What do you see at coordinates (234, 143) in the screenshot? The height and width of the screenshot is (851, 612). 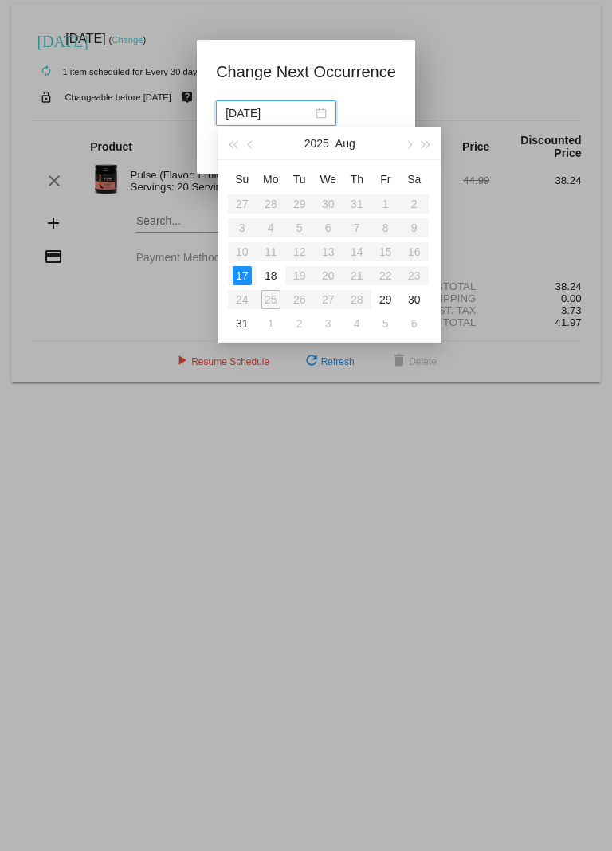 I see `button: Last year (Control + left)` at bounding box center [234, 143].